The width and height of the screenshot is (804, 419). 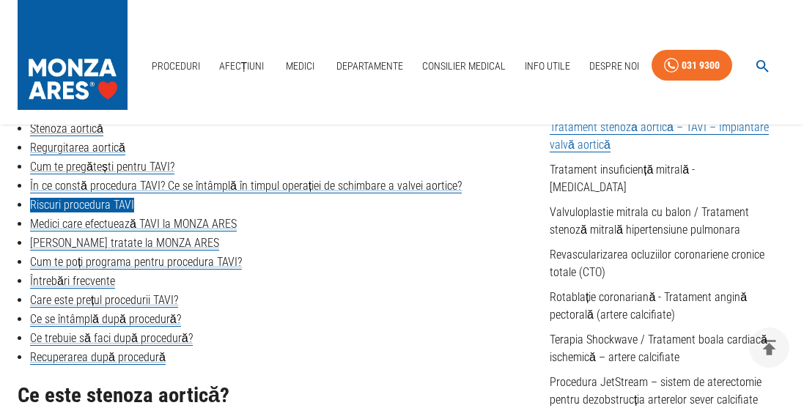 What do you see at coordinates (176, 66) in the screenshot?
I see `a: Proceduri` at bounding box center [176, 66].